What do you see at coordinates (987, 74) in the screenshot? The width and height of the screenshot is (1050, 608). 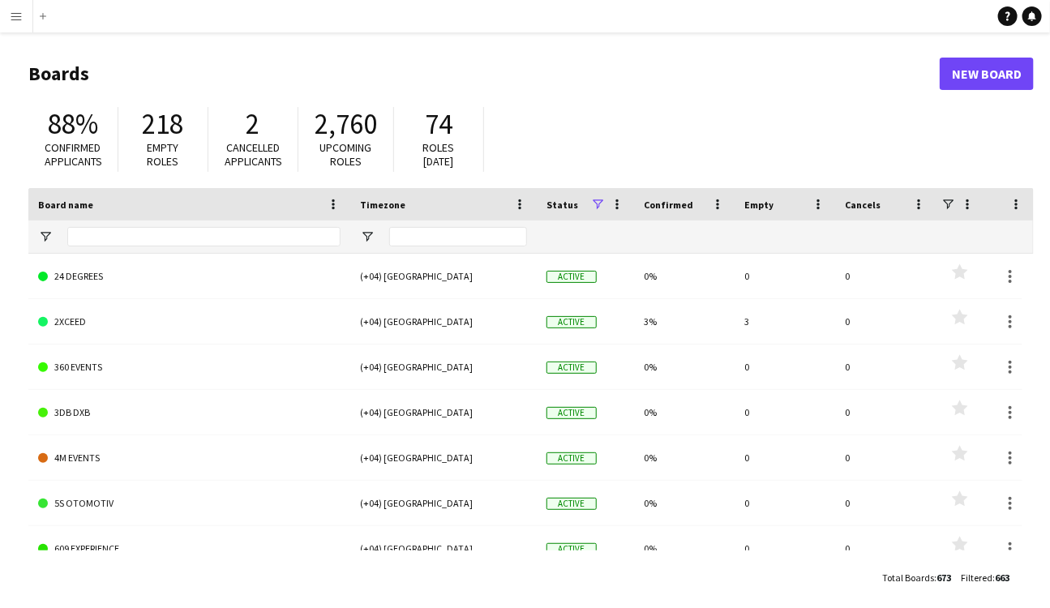 I see `a: New Board` at bounding box center [987, 74].